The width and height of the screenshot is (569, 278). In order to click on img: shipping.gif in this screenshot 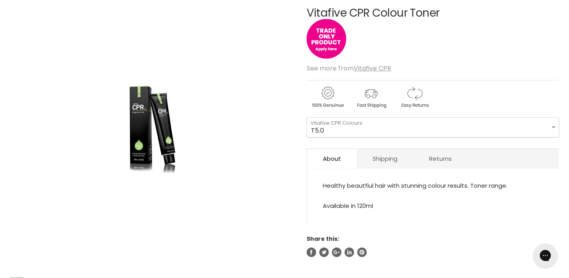, I will do `click(371, 97)`.